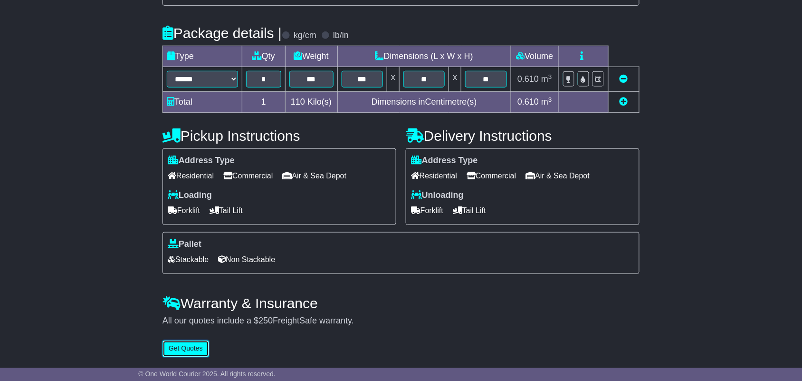 Image resolution: width=802 pixels, height=381 pixels. I want to click on span: 250, so click(266, 320).